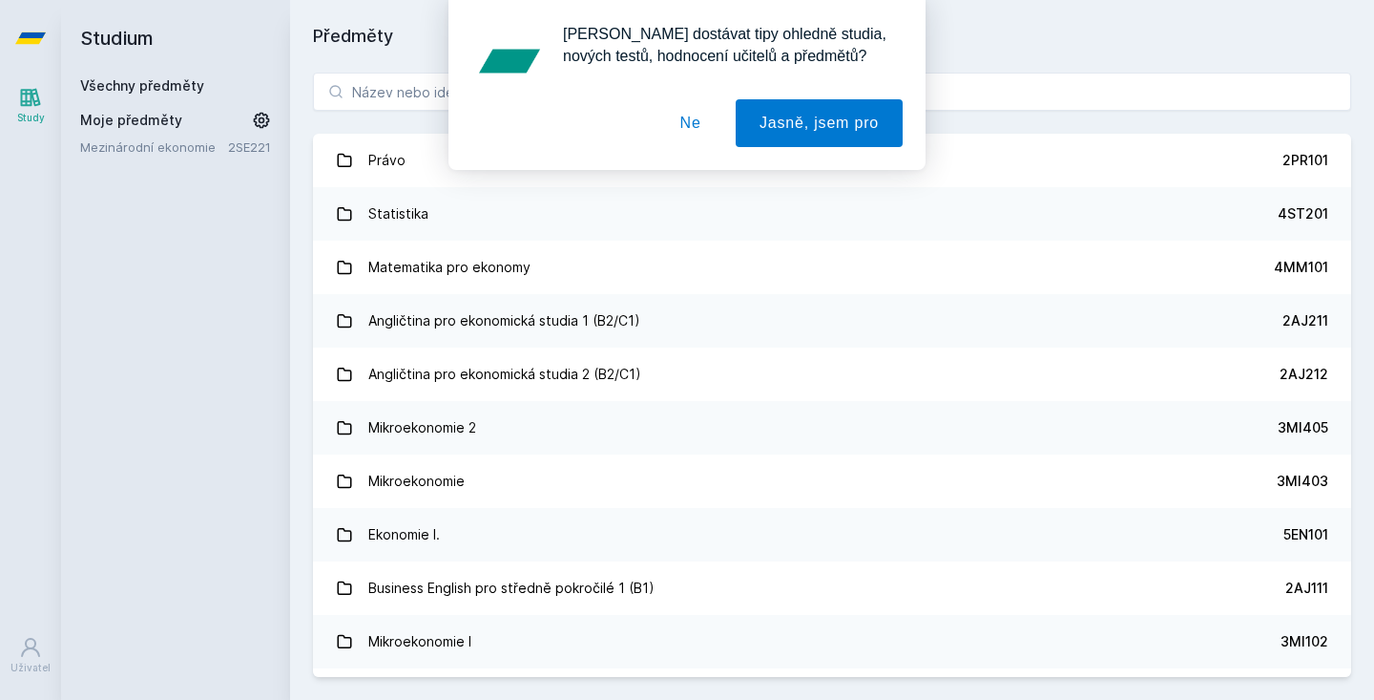 Image resolution: width=1374 pixels, height=700 pixels. What do you see at coordinates (422, 428) in the screenshot?
I see `div: Mikroekonomie 2` at bounding box center [422, 428].